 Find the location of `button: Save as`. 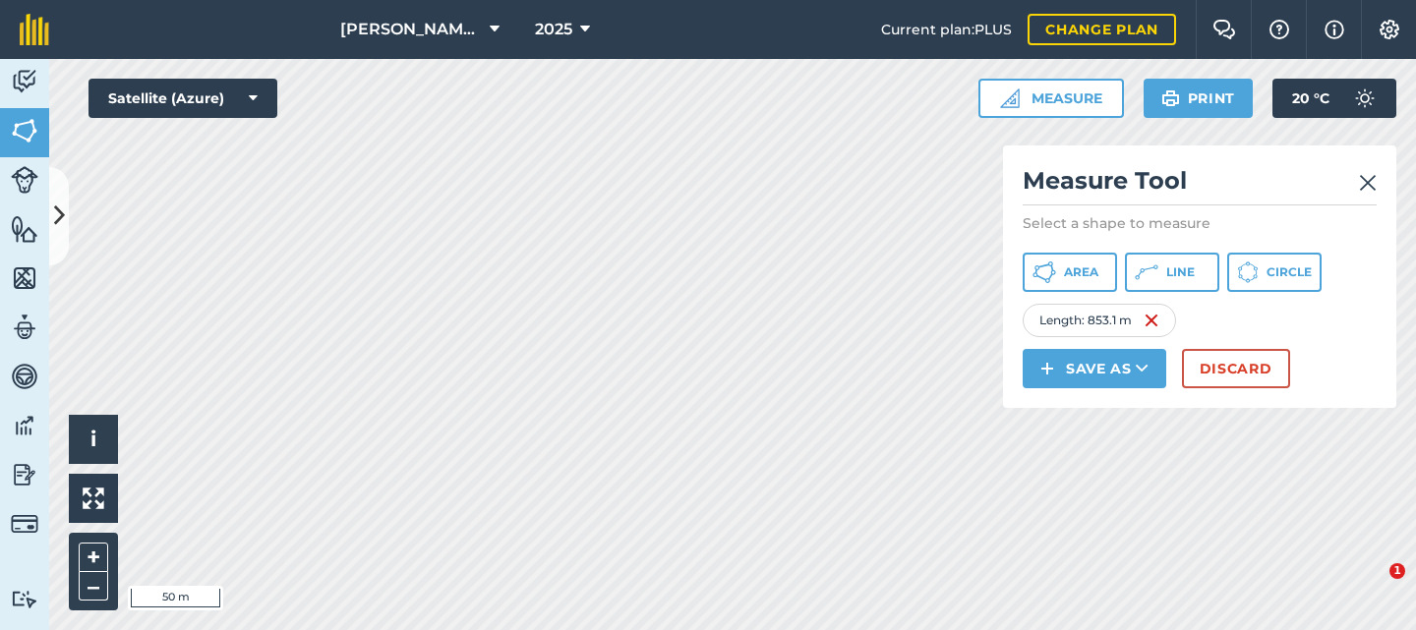

button: Save as is located at coordinates (1095, 369).